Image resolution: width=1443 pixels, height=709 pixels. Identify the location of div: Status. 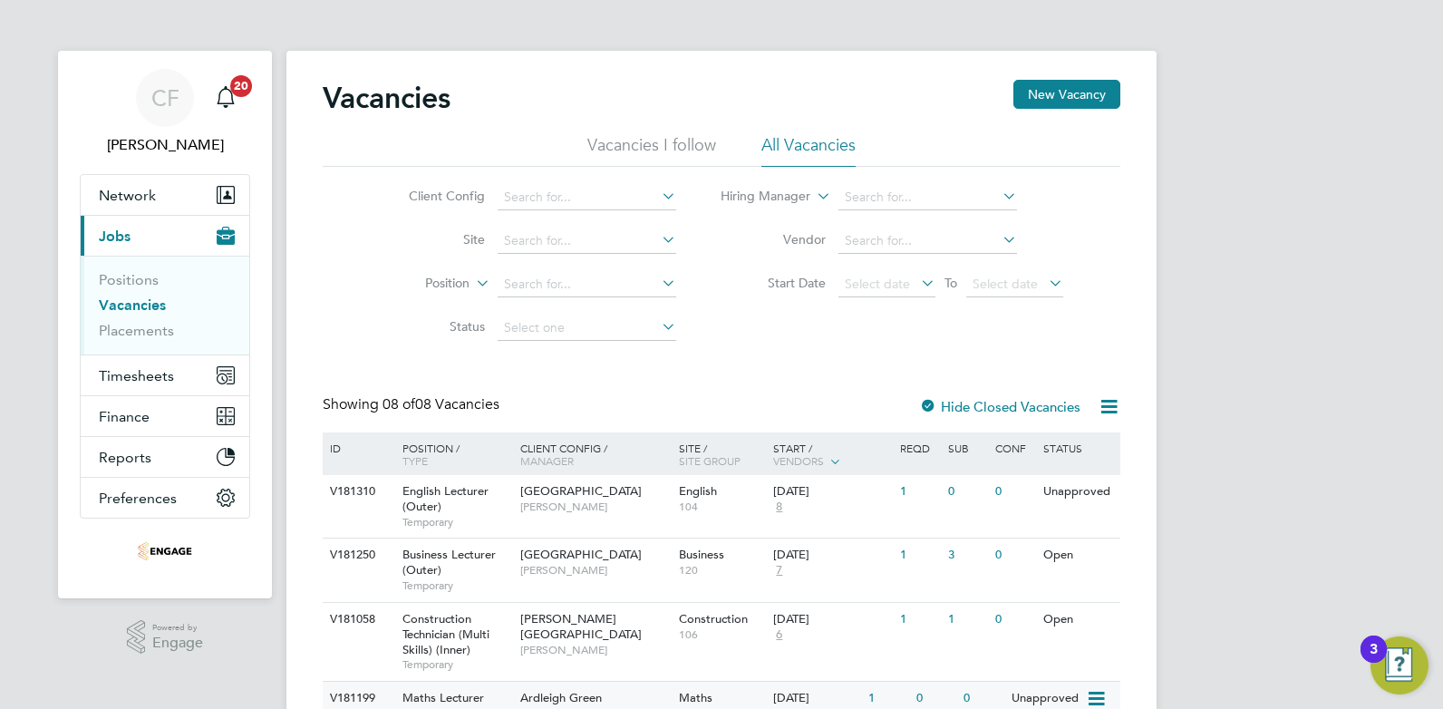
(1078, 448).